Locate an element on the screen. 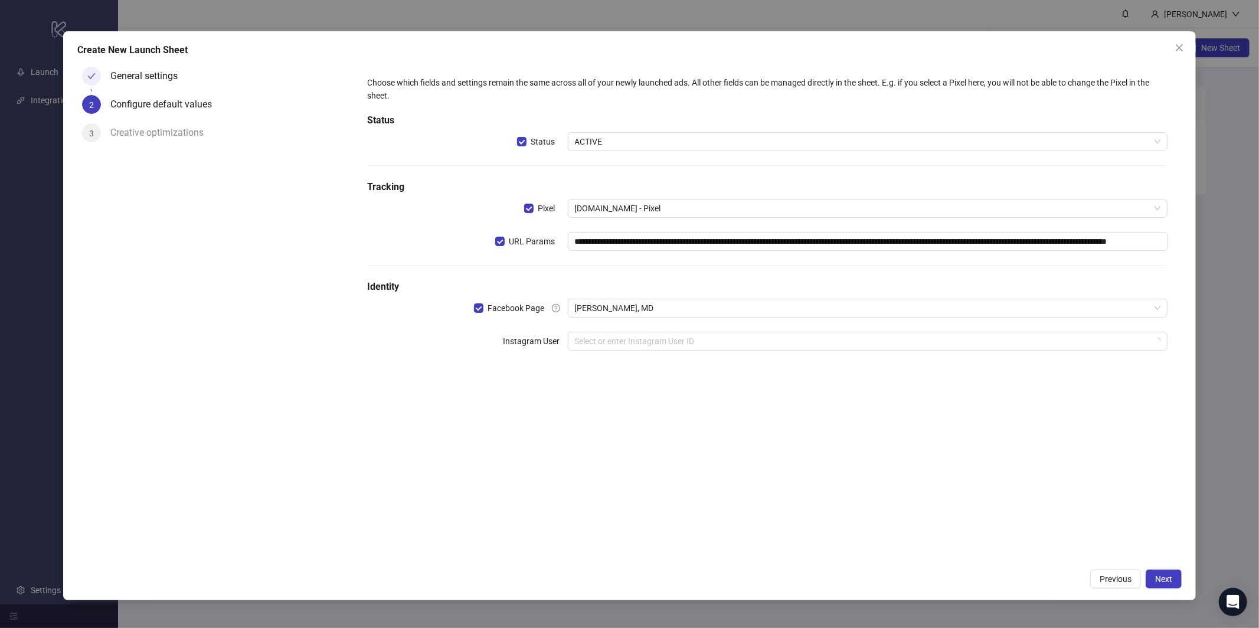 The image size is (1259, 628). span: Status is located at coordinates (543, 142).